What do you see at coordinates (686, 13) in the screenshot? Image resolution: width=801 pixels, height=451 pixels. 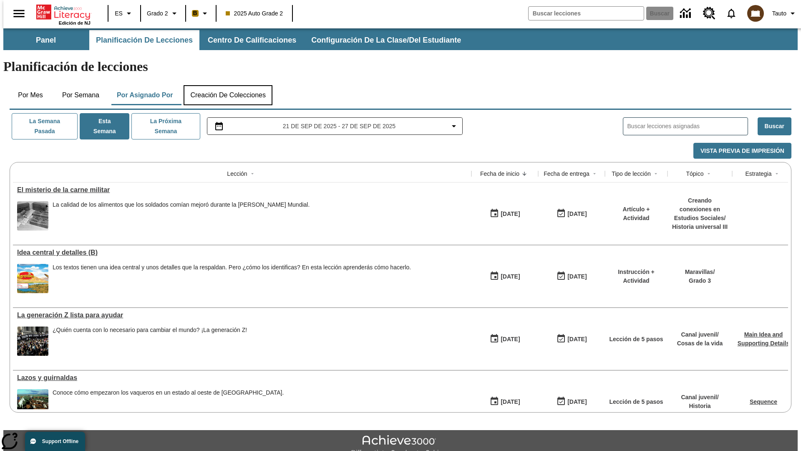 I see `a: Centro de información` at bounding box center [686, 13].